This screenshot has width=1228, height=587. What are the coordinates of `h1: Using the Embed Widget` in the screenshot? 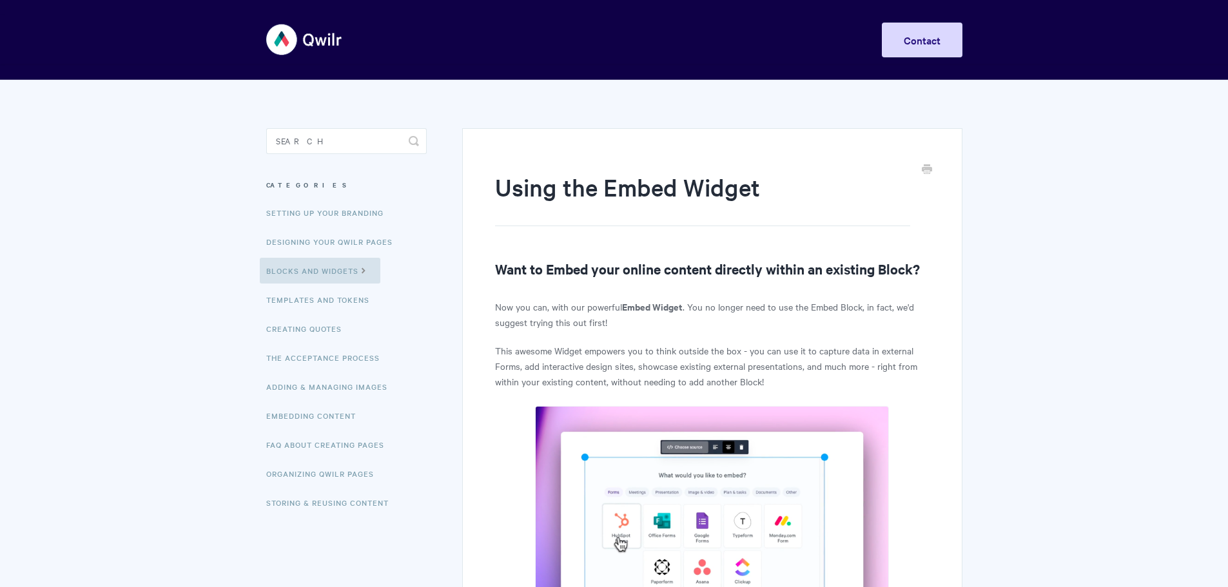 It's located at (702, 199).